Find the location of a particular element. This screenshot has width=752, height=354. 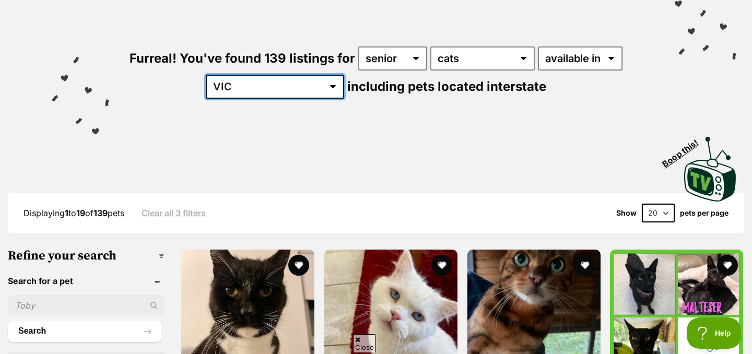

span: including pets located interstate is located at coordinates (446, 86).